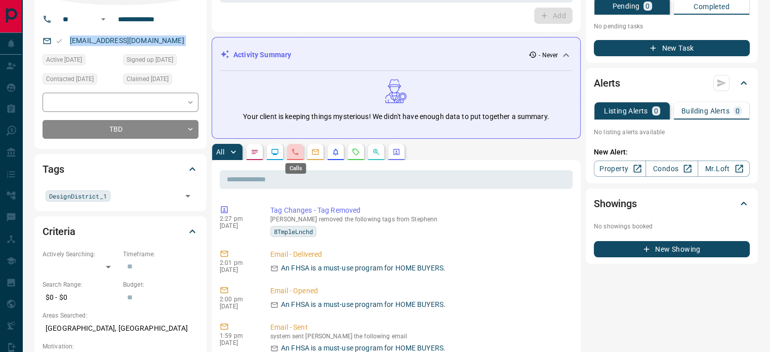  Describe the element at coordinates (396, 55) in the screenshot. I see `div: Activity Summary- Never` at that location.